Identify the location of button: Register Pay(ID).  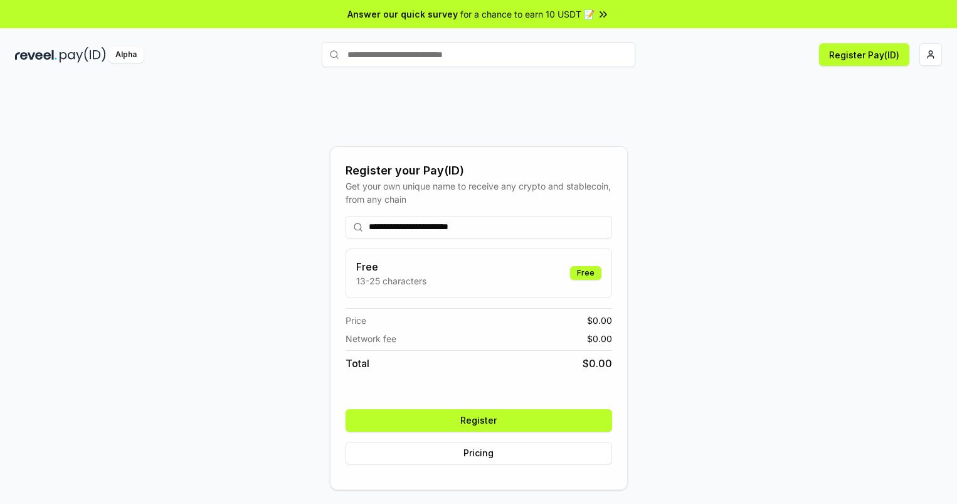
(864, 55).